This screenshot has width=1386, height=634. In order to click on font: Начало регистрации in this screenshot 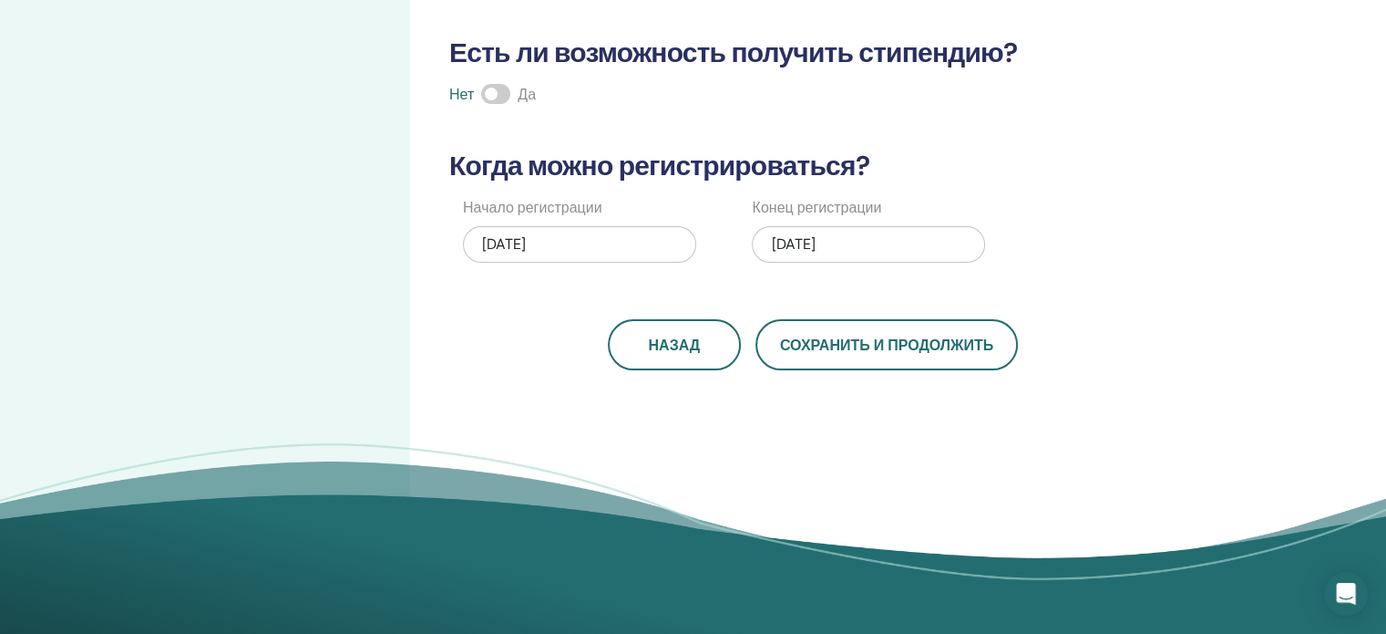, I will do `click(532, 207)`.